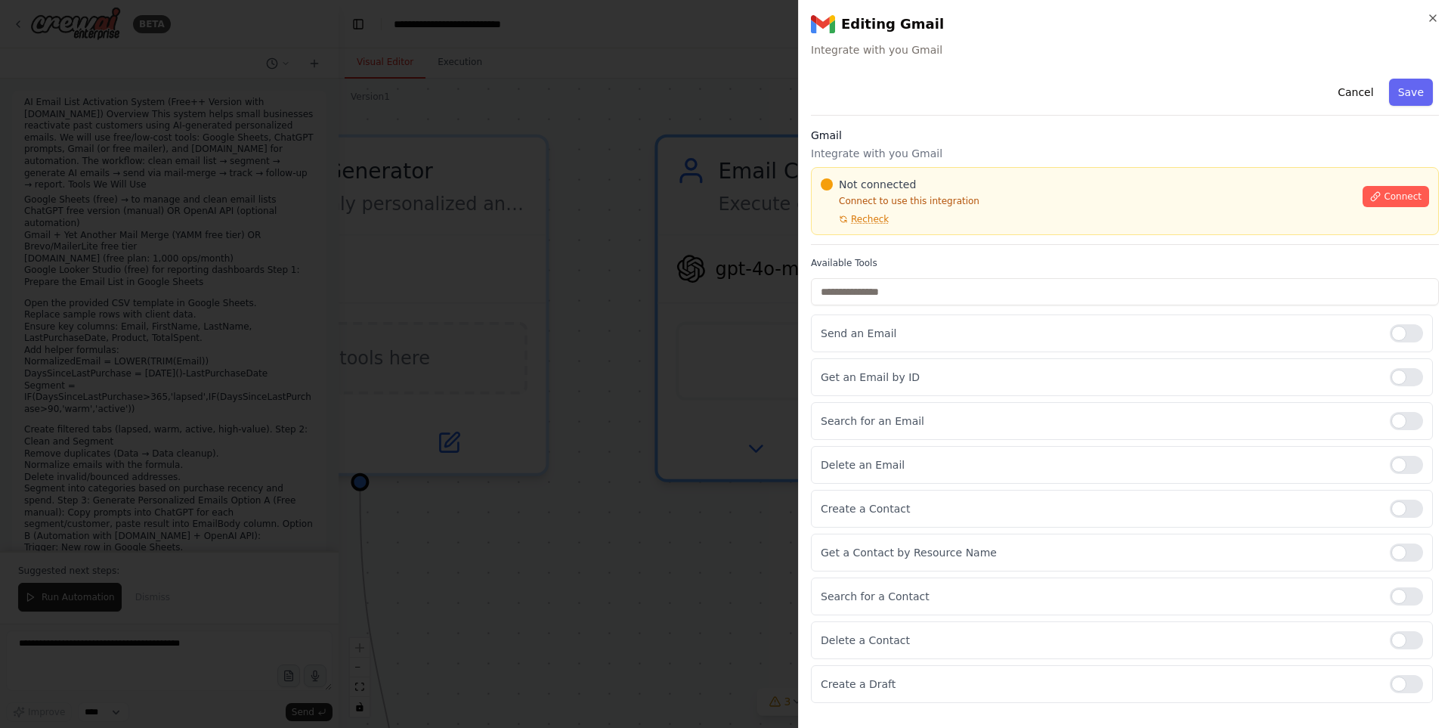  Describe the element at coordinates (1099, 684) in the screenshot. I see `p: Create a Draft` at that location.